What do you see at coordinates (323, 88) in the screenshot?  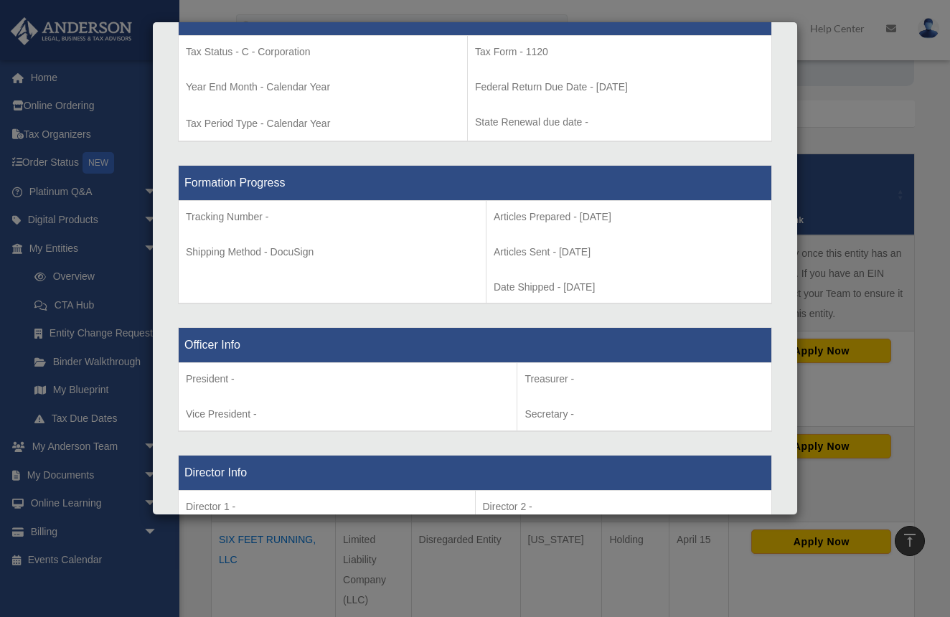 I see `td: Tax Period Type - Calendar Year` at bounding box center [323, 88].